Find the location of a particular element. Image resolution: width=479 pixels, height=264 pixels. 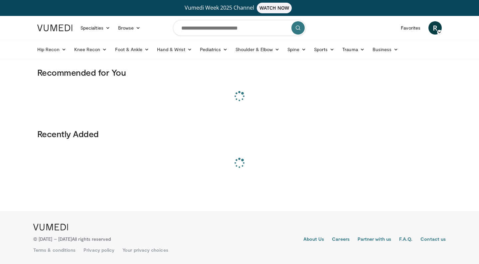

span: WATCH NOW is located at coordinates (274, 8).